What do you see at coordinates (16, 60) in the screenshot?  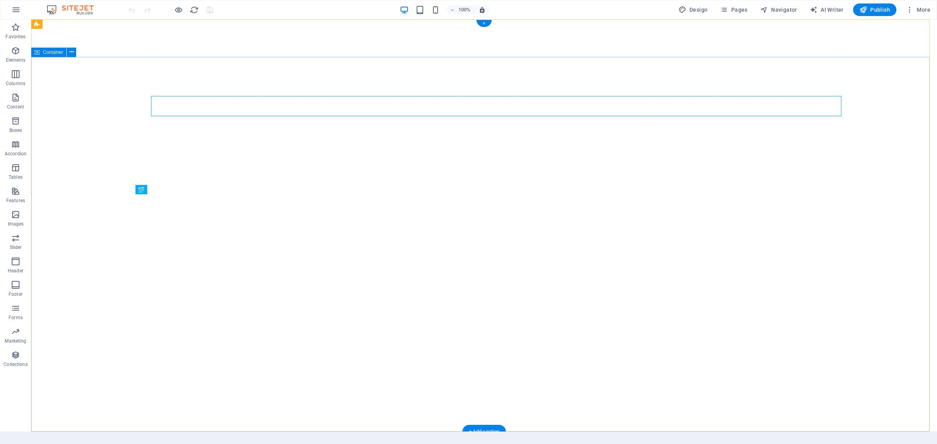 I see `p: Elements` at bounding box center [16, 60].